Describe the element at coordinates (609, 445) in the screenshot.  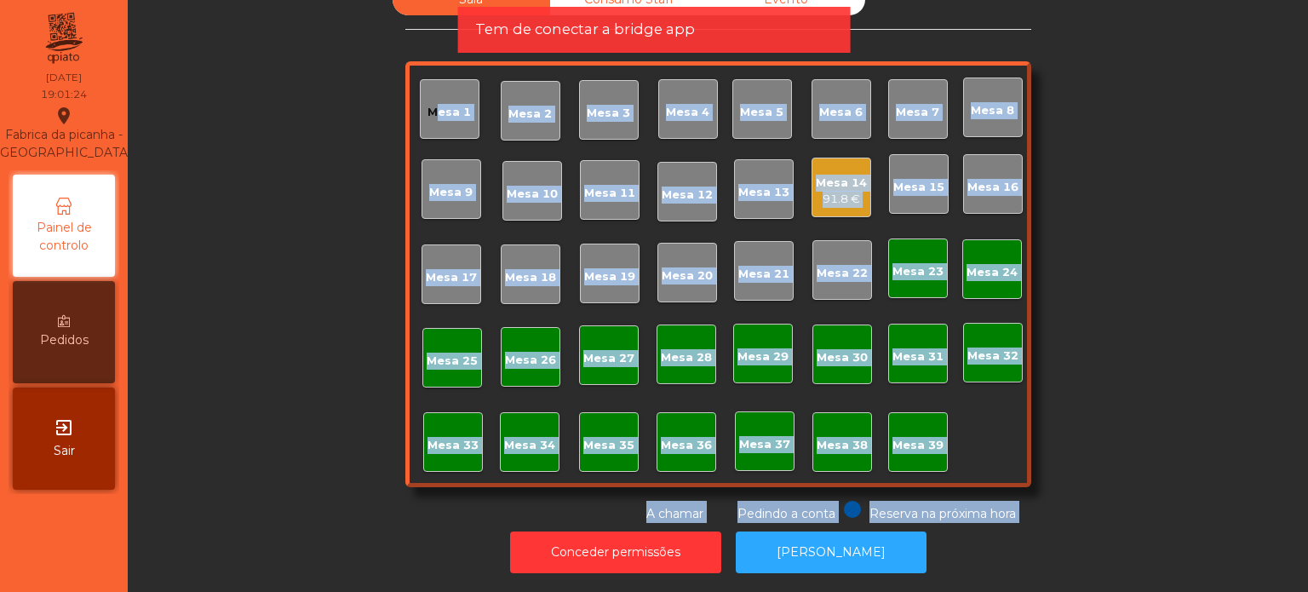
I see `div: Mesa 35` at that location.